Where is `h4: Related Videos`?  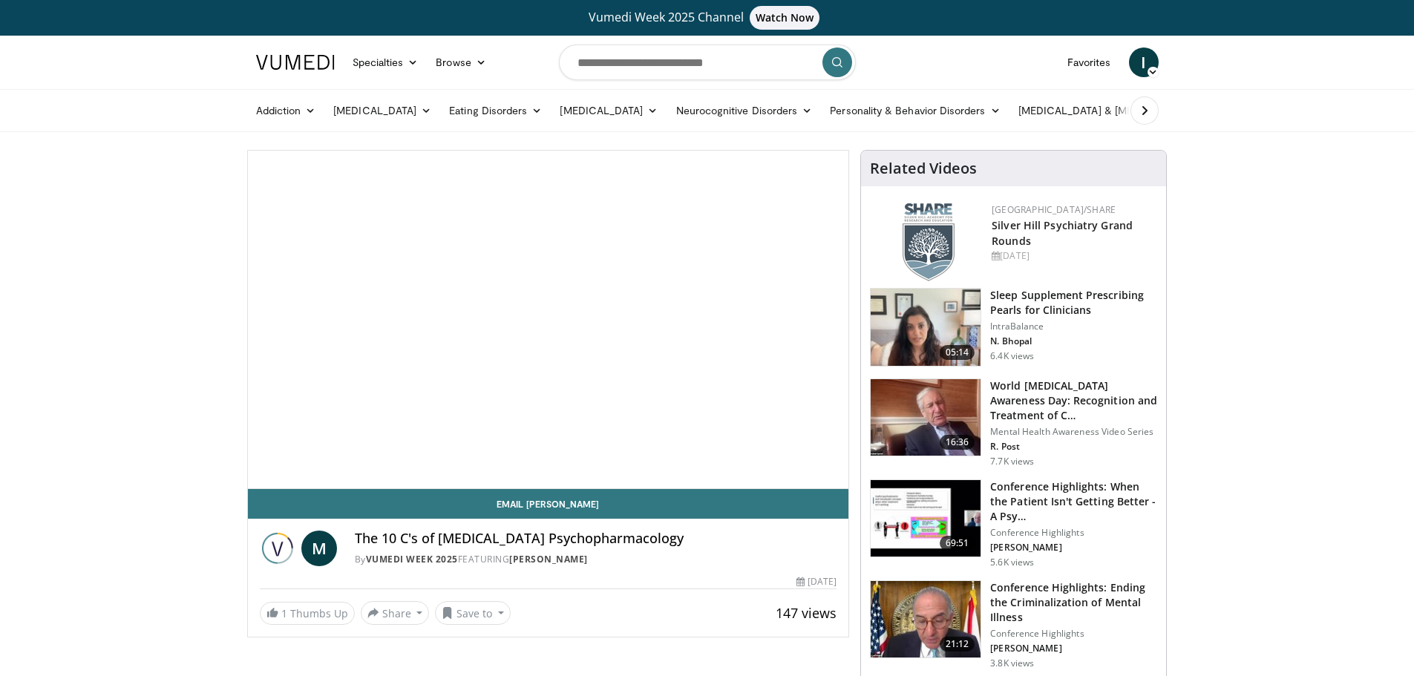 h4: Related Videos is located at coordinates (924, 169).